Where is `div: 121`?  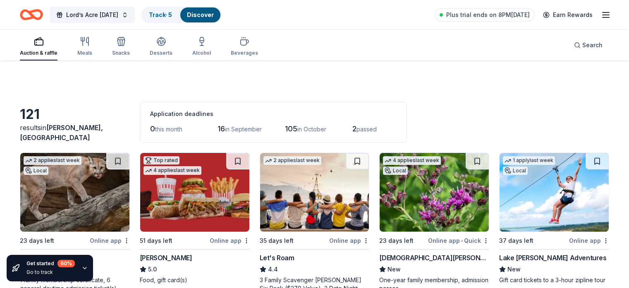 div: 121 is located at coordinates (75, 114).